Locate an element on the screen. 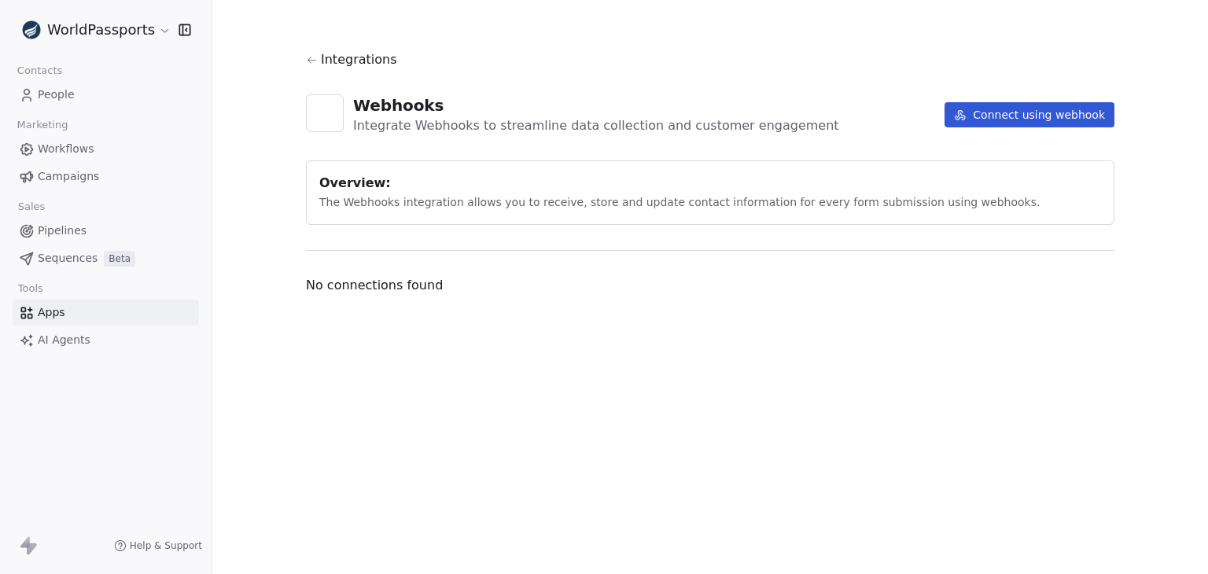  button: WorldPassports is located at coordinates (93, 30).